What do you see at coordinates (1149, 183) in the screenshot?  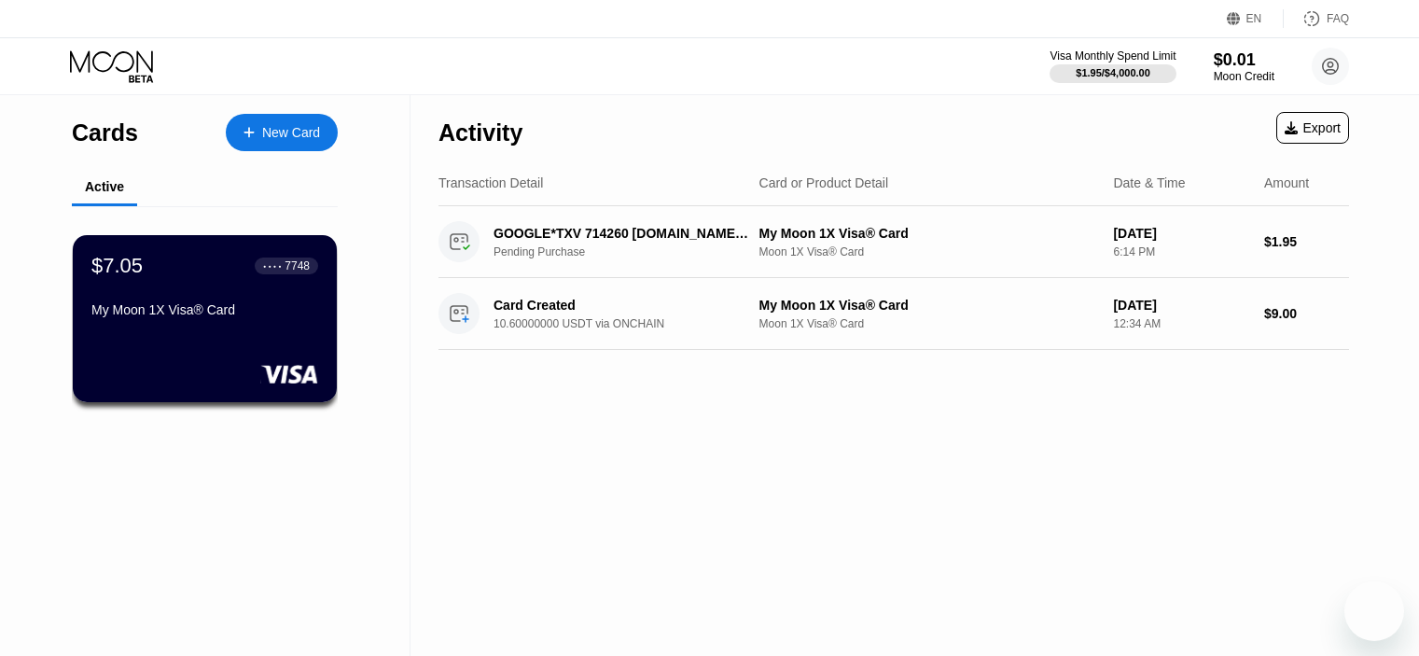 I see `div: Date & Time` at bounding box center [1149, 183].